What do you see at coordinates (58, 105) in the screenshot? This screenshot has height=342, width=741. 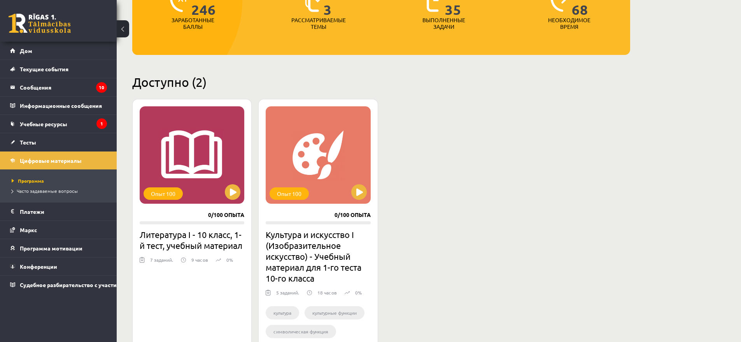 I see `a: Информационные сообщения1` at bounding box center [58, 105].